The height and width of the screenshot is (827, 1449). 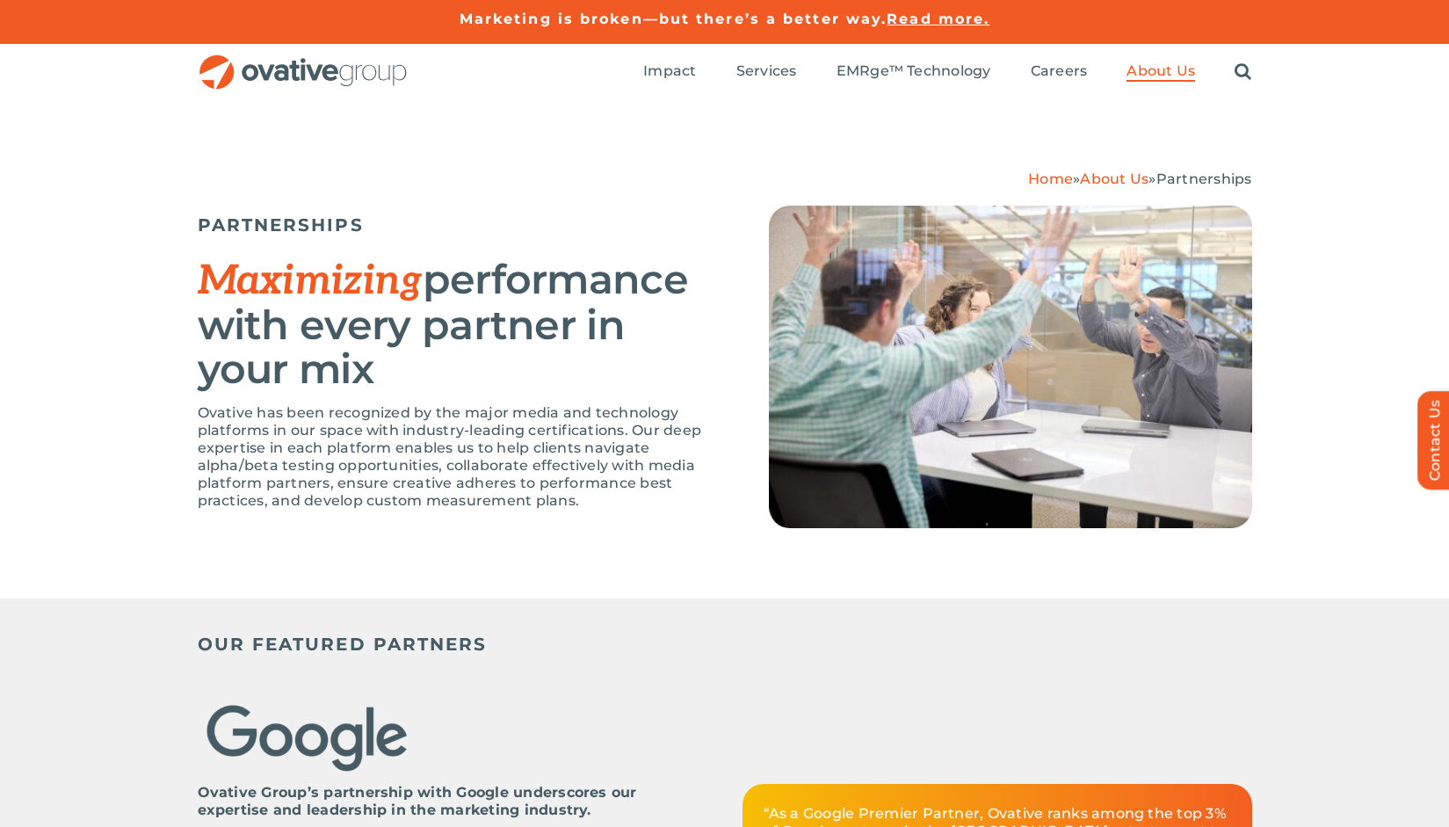 I want to click on span: Services, so click(x=766, y=71).